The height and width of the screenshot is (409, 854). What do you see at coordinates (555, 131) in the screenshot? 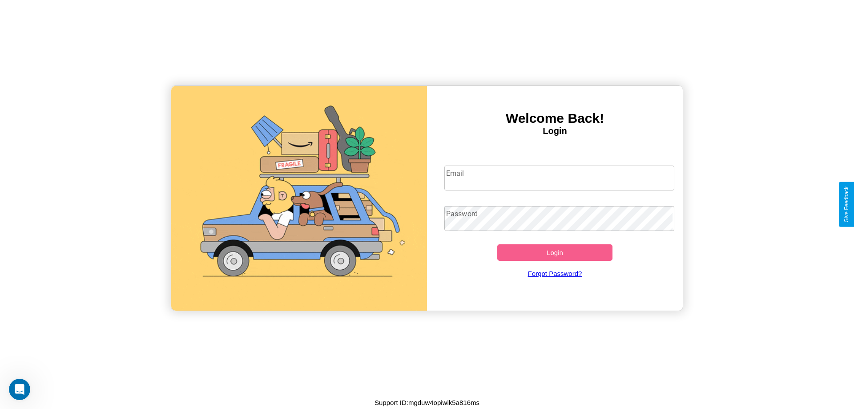
I see `h4: Login` at bounding box center [555, 131].